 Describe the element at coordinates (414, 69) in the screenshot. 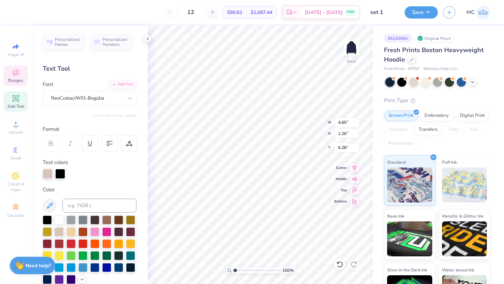

I see `span: # FP87` at that location.